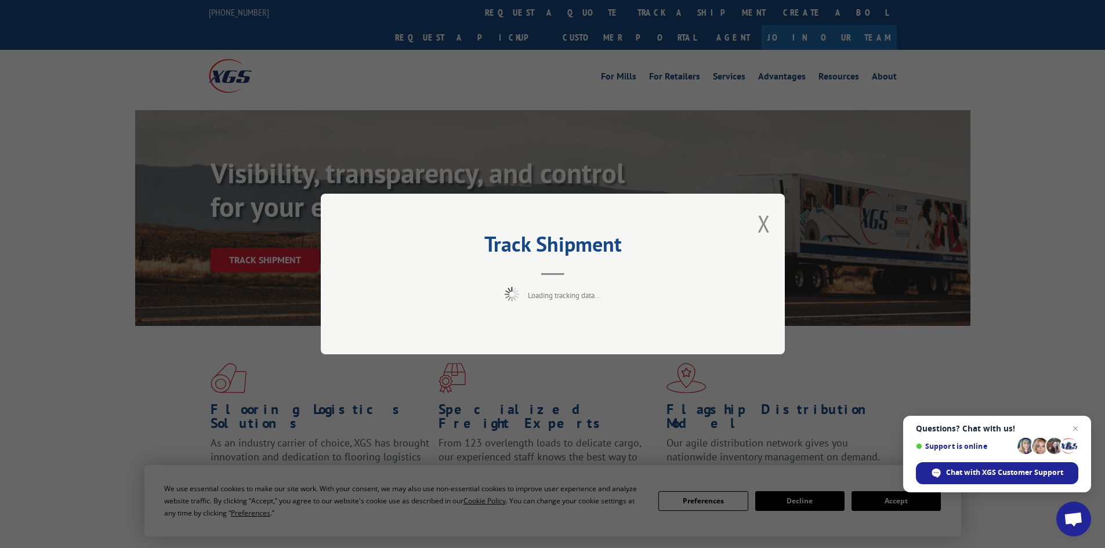  I want to click on span: Loading tracking data..., so click(565, 295).